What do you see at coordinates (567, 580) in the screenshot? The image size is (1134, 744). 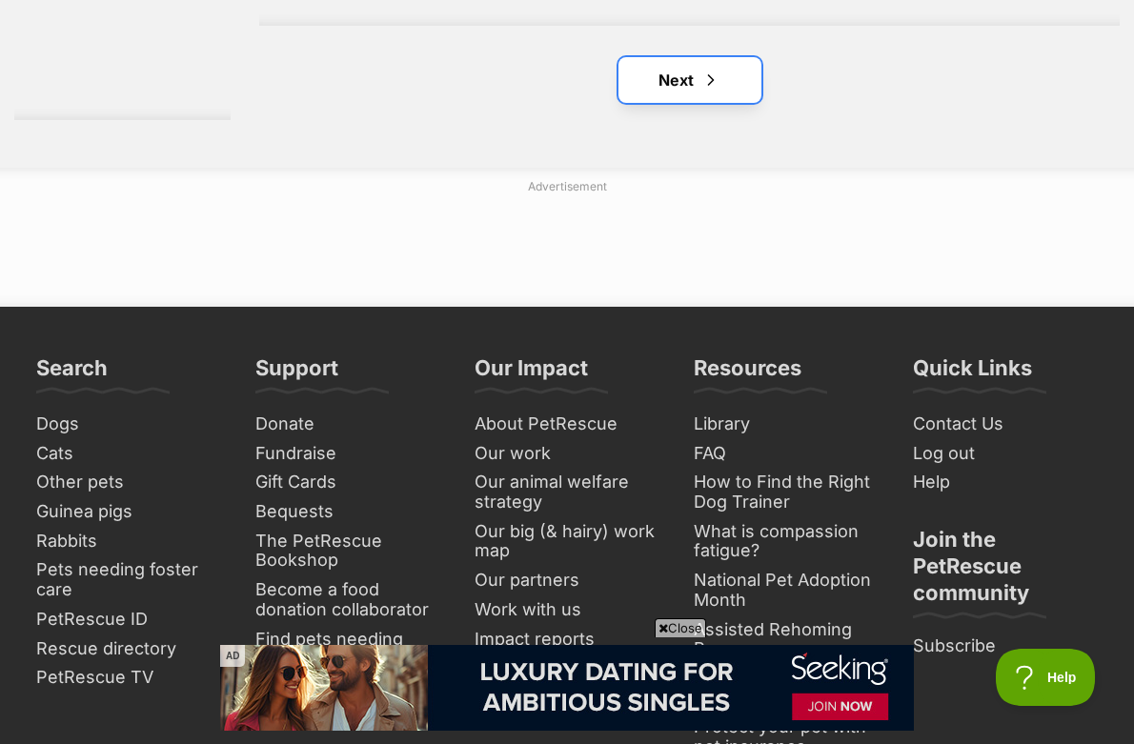 I see `a: Our partners` at bounding box center [567, 580].